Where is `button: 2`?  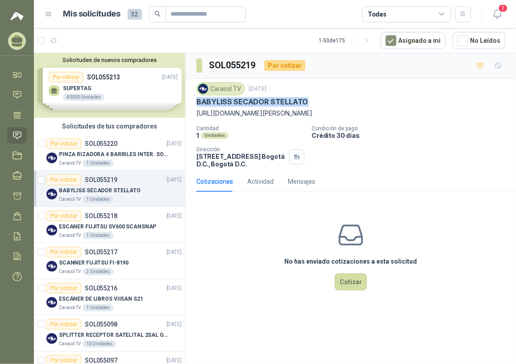 button: 2 is located at coordinates (497, 14).